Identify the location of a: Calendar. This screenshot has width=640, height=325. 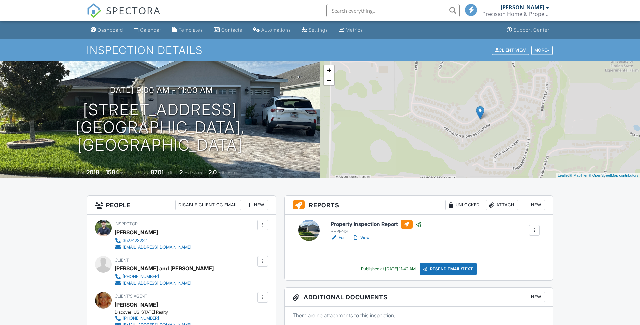
(147, 30).